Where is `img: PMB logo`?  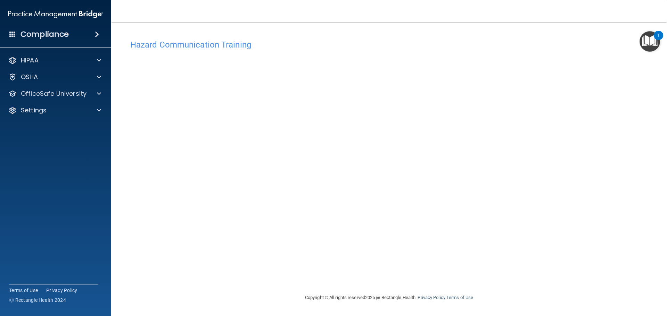 img: PMB logo is located at coordinates (56, 14).